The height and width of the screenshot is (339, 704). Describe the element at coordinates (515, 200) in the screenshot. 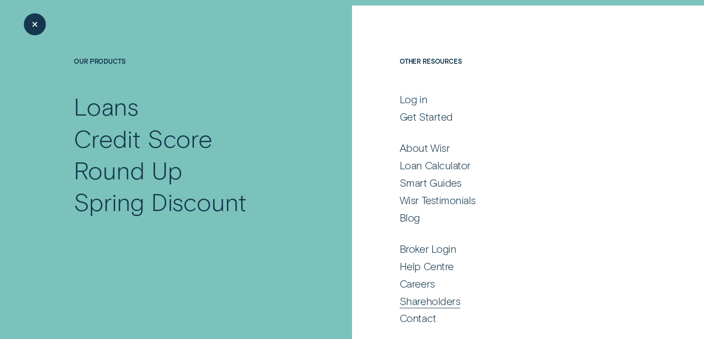

I see `a: Wisr Testimonials` at that location.